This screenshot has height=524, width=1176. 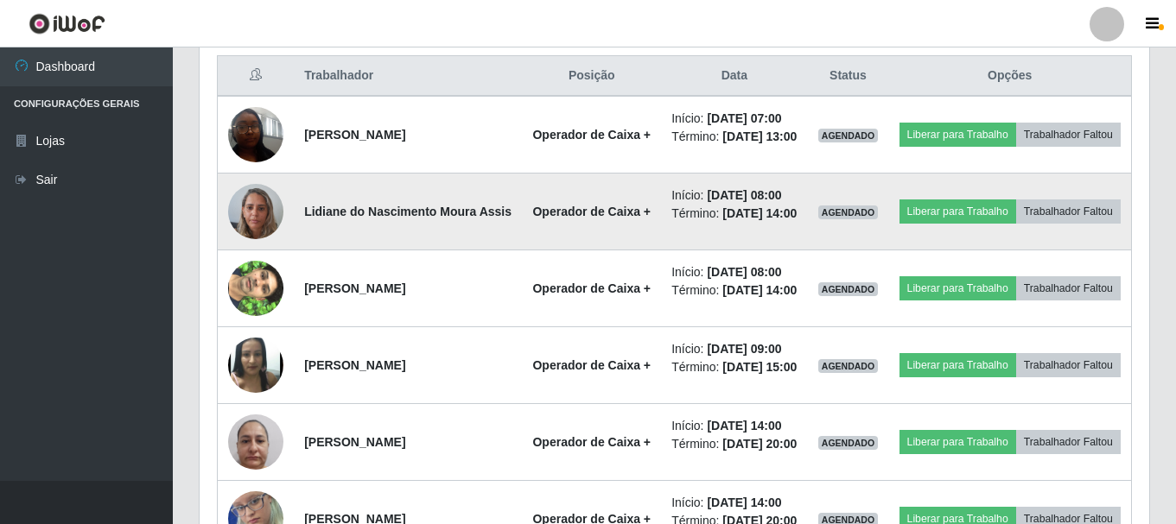 What do you see at coordinates (256, 289) in the screenshot?
I see `img: 1750971978836.jpeg` at bounding box center [256, 289].